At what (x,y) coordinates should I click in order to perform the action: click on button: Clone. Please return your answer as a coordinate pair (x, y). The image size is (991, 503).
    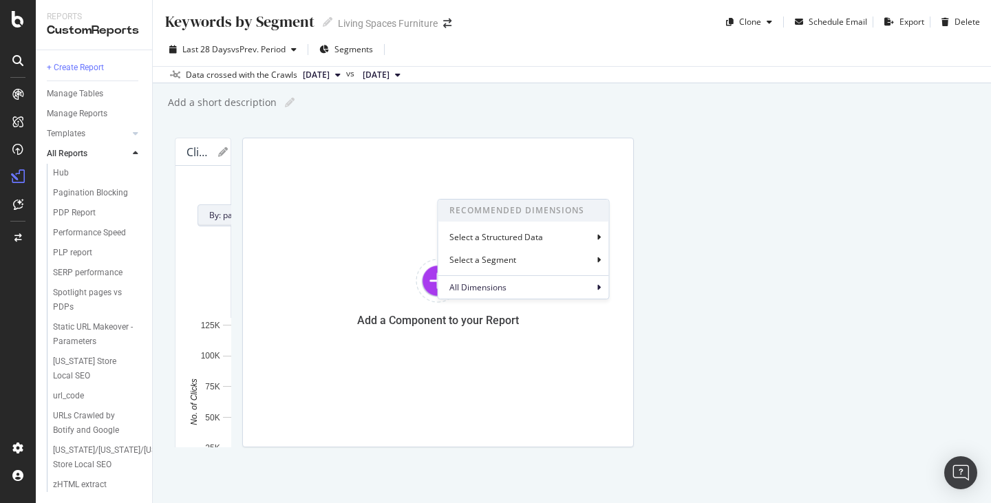
    Looking at the image, I should click on (749, 22).